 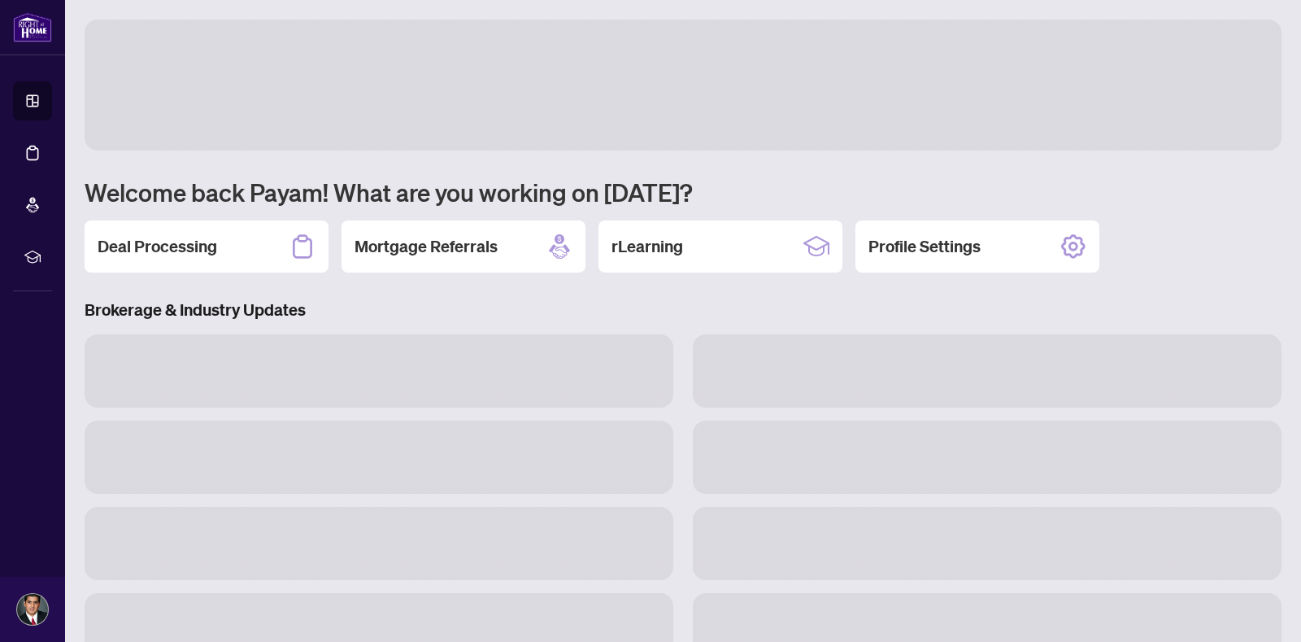 What do you see at coordinates (33, 609) in the screenshot?
I see `img: Profile Icon` at bounding box center [33, 609].